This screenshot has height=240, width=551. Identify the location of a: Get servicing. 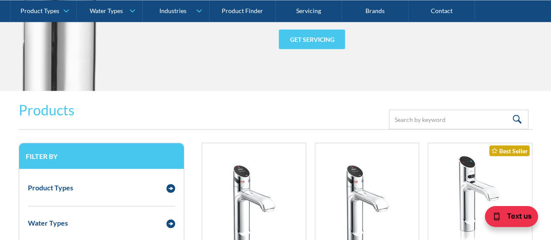
(312, 39).